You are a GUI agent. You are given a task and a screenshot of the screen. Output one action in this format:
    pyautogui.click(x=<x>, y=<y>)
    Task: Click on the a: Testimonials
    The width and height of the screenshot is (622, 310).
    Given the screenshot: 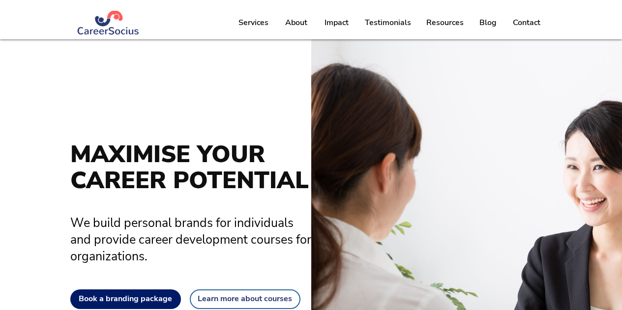 What is the action you would take?
    pyautogui.click(x=388, y=23)
    